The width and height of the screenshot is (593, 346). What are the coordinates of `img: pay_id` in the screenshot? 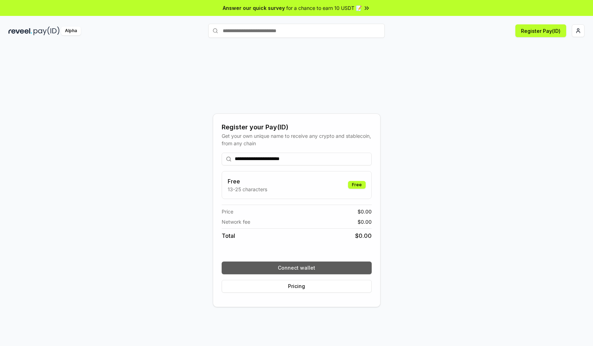 It's located at (47, 31).